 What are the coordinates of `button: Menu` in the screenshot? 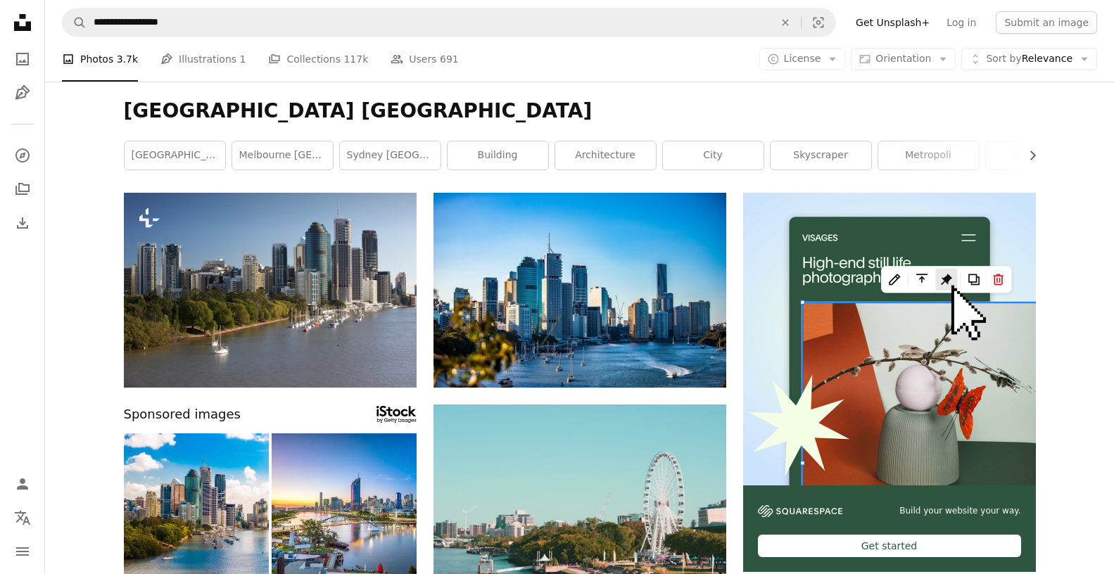 It's located at (23, 552).